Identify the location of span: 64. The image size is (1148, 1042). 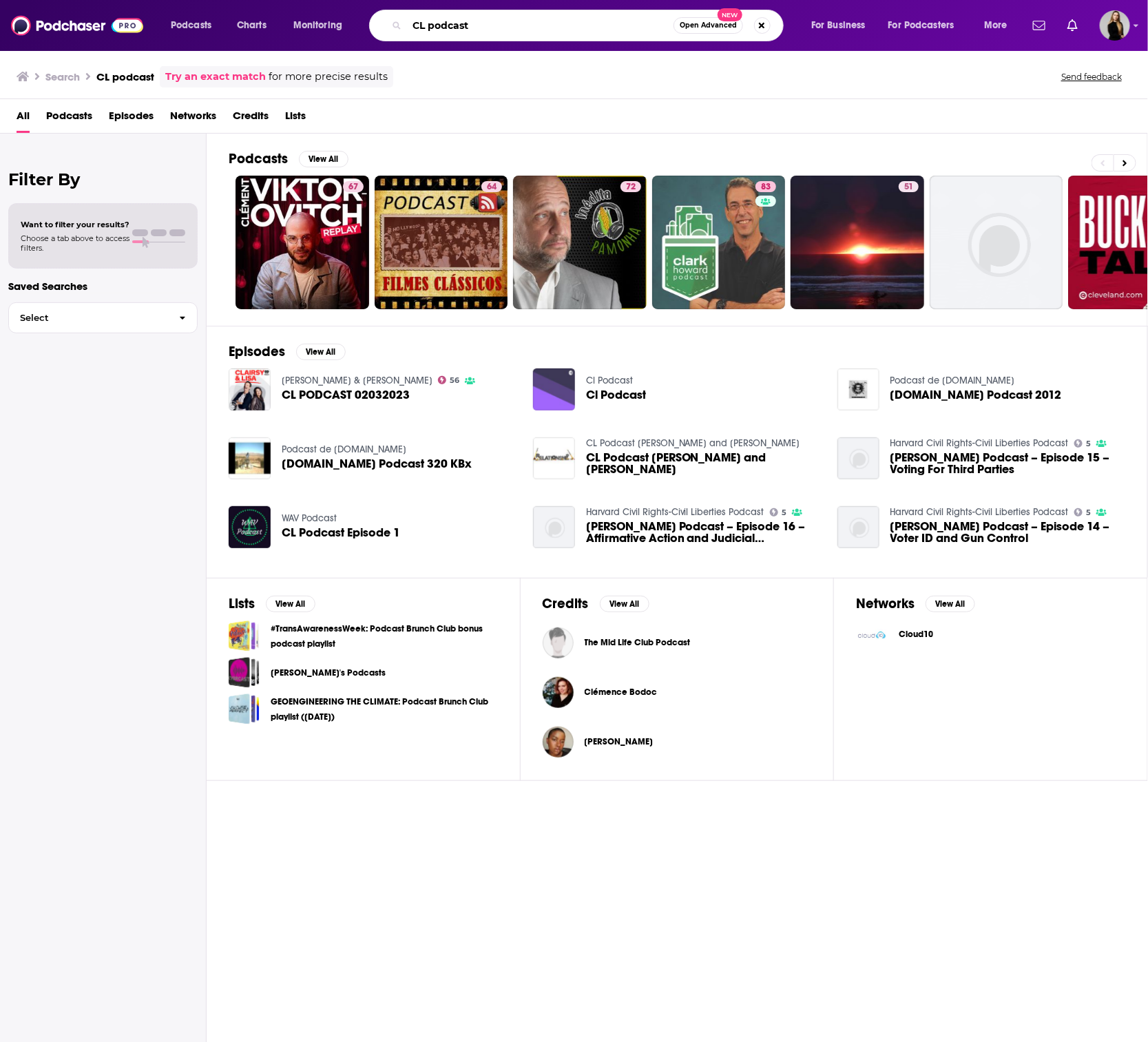
(492, 187).